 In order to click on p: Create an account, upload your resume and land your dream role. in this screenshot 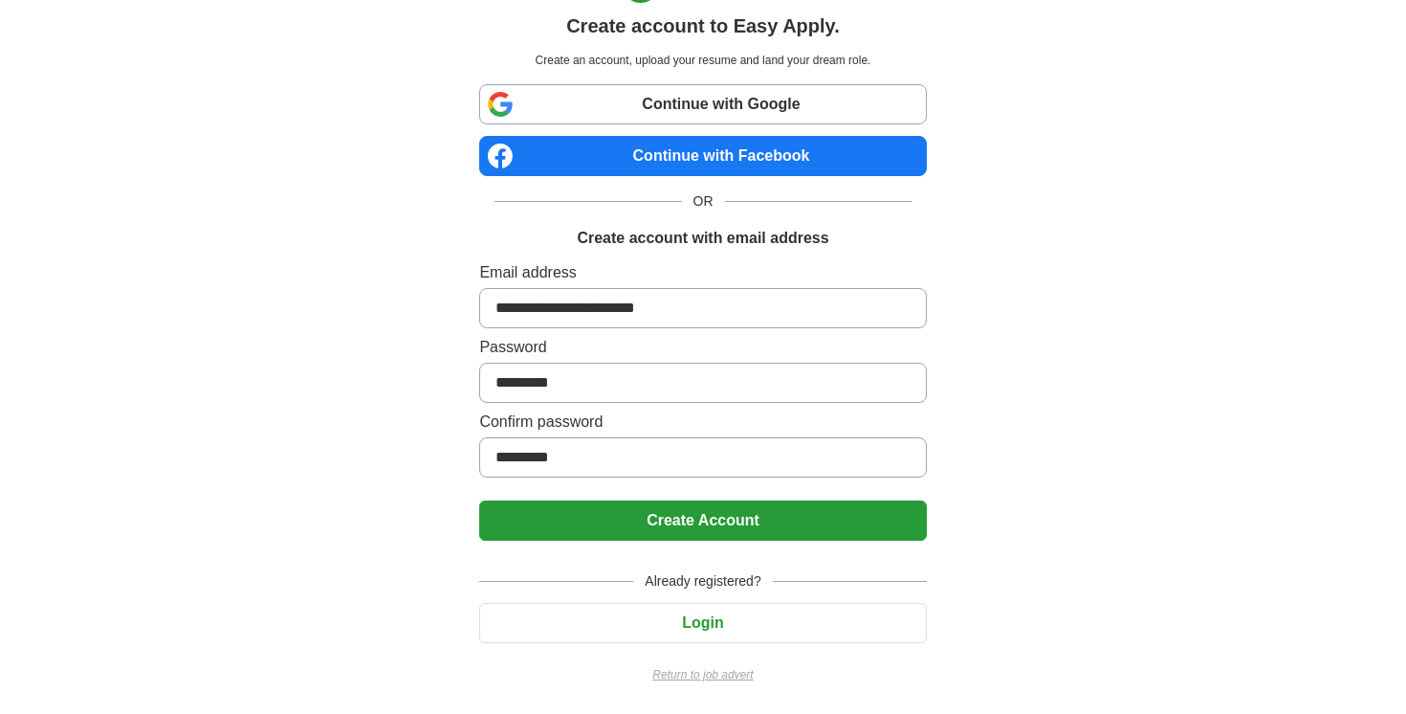, I will do `click(702, 60)`.